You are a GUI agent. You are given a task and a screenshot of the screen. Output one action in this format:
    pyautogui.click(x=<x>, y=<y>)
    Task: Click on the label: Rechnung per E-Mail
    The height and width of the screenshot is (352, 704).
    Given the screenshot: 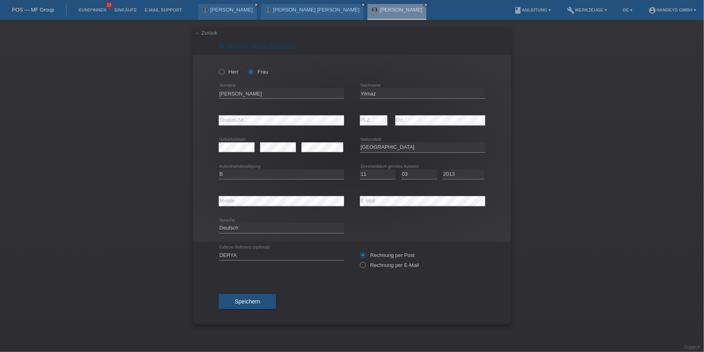 What is the action you would take?
    pyautogui.click(x=389, y=265)
    